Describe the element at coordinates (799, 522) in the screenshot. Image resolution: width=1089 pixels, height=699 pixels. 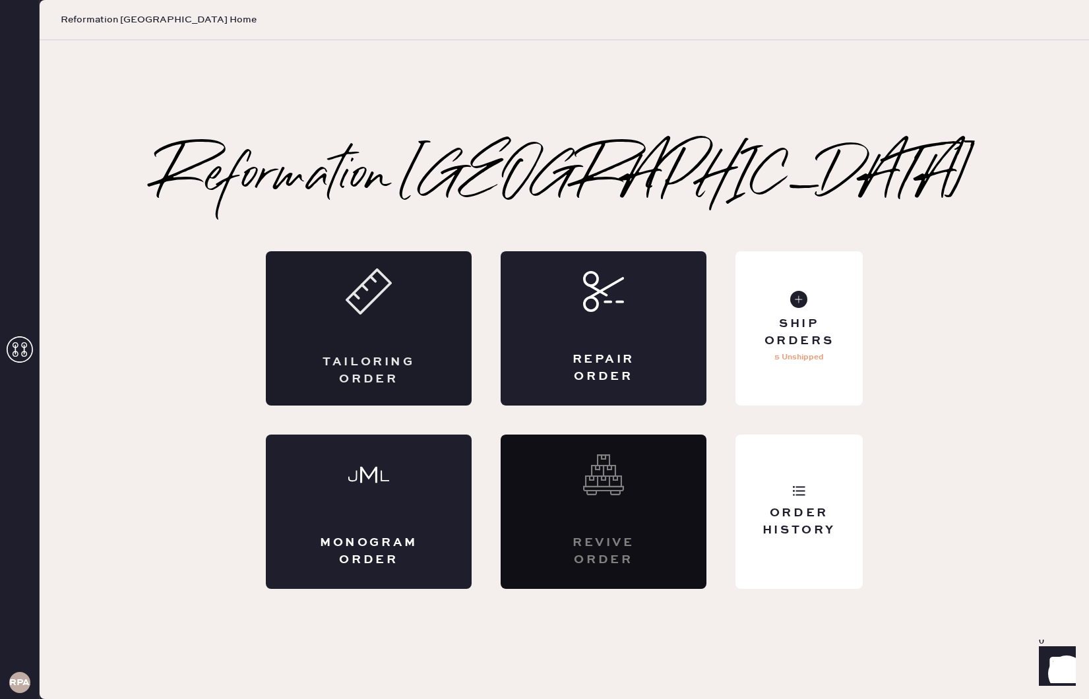
I see `div: Order History` at that location.